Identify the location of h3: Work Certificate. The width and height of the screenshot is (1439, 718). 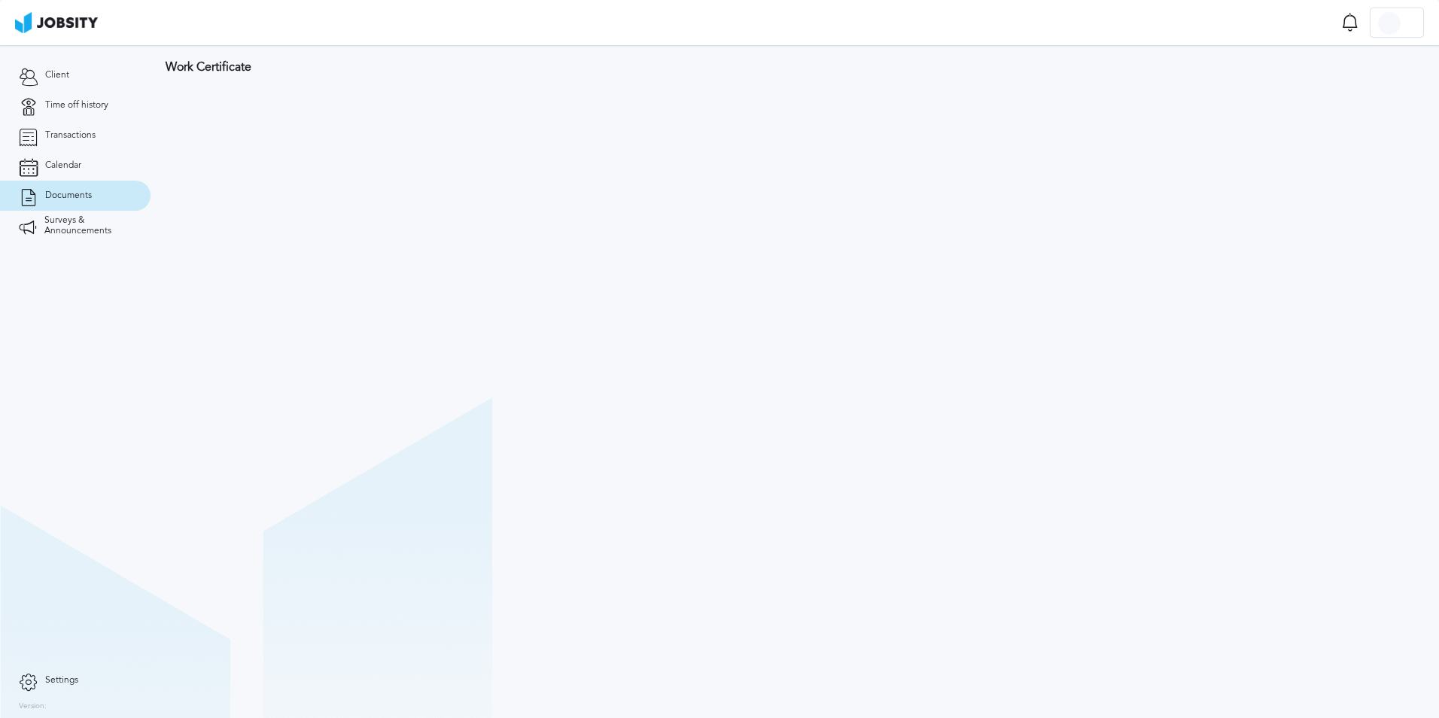
(795, 67).